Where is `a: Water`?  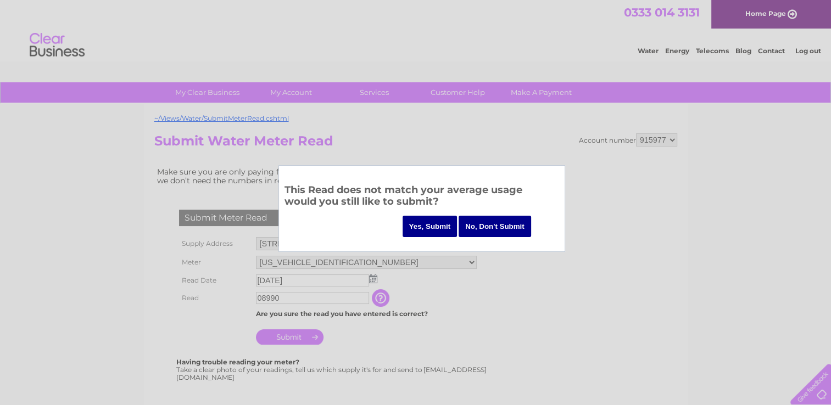
a: Water is located at coordinates (648, 51).